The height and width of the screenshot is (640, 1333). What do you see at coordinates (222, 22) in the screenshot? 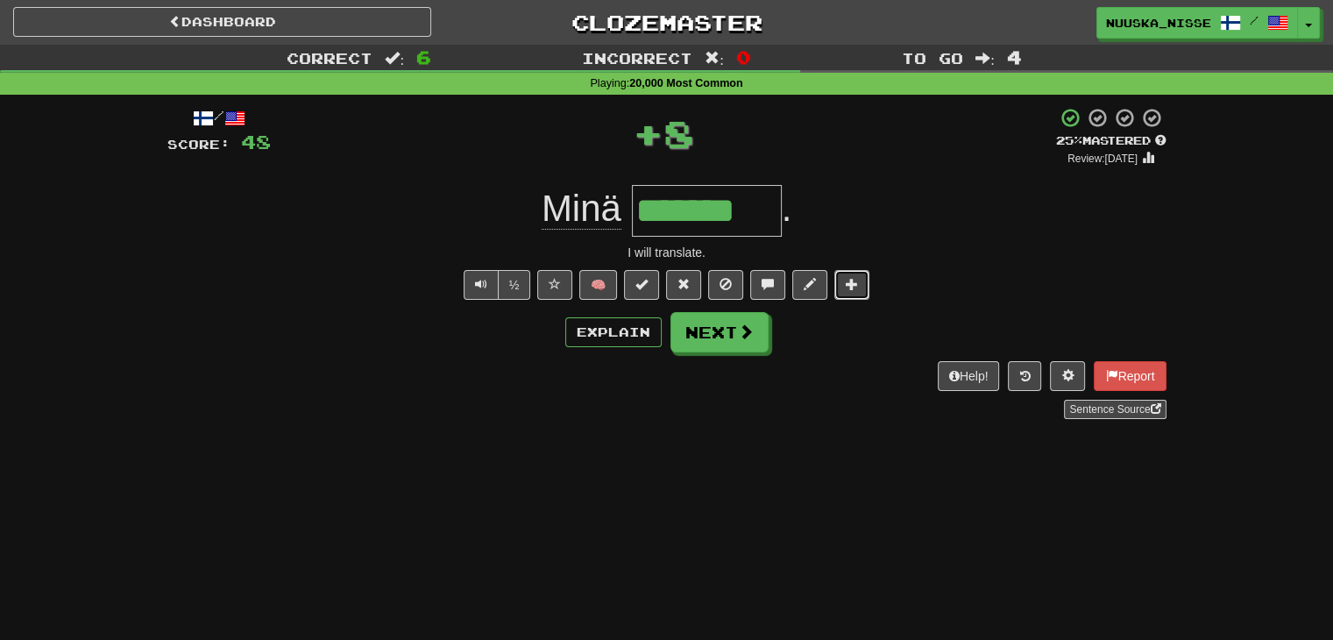
I see `a: Dashboard` at bounding box center [222, 22].